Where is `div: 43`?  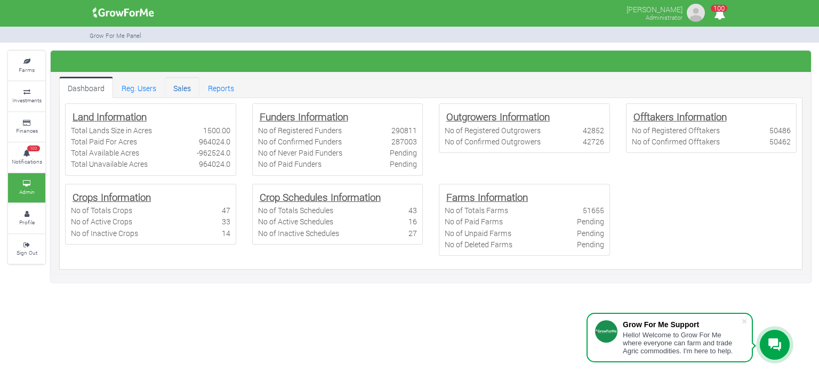 div: 43 is located at coordinates (413, 210).